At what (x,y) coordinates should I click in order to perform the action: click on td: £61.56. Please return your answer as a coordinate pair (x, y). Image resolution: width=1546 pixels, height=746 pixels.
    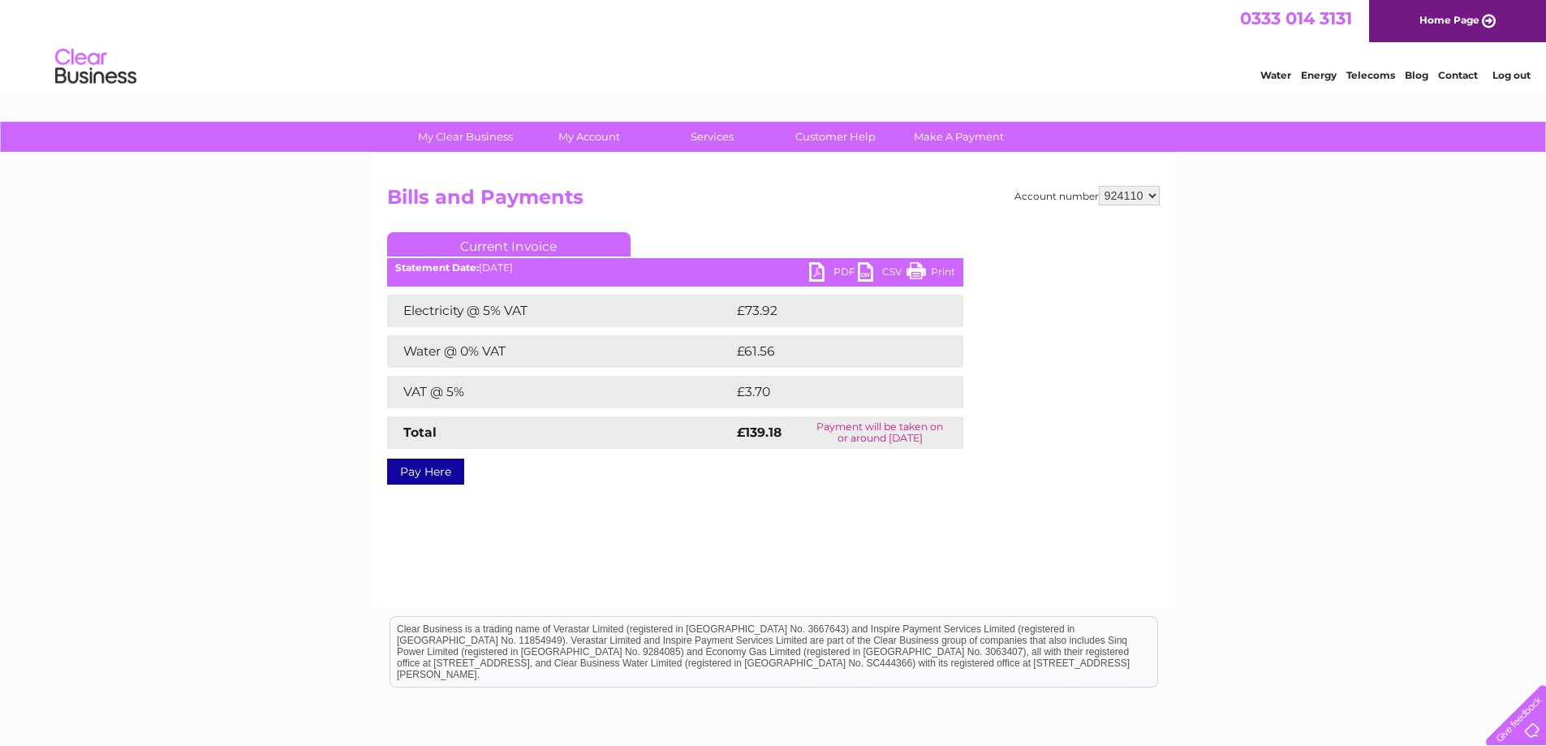
    Looking at the image, I should click on (831, 351).